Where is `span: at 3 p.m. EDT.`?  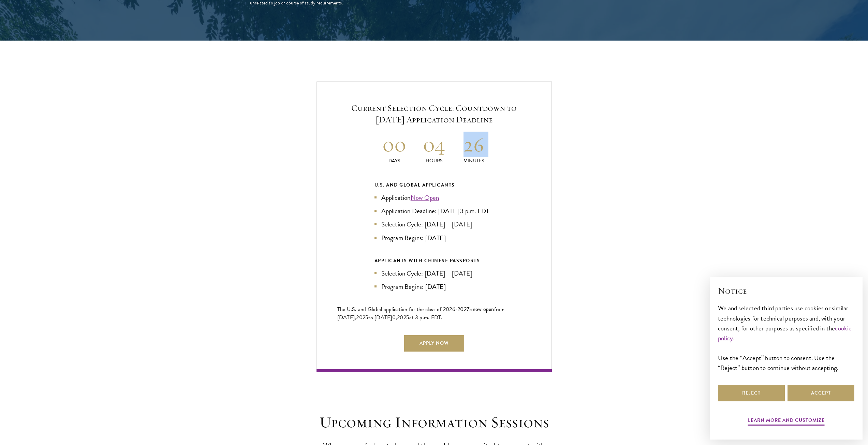
span: at 3 p.m. EDT. is located at coordinates (426, 318).